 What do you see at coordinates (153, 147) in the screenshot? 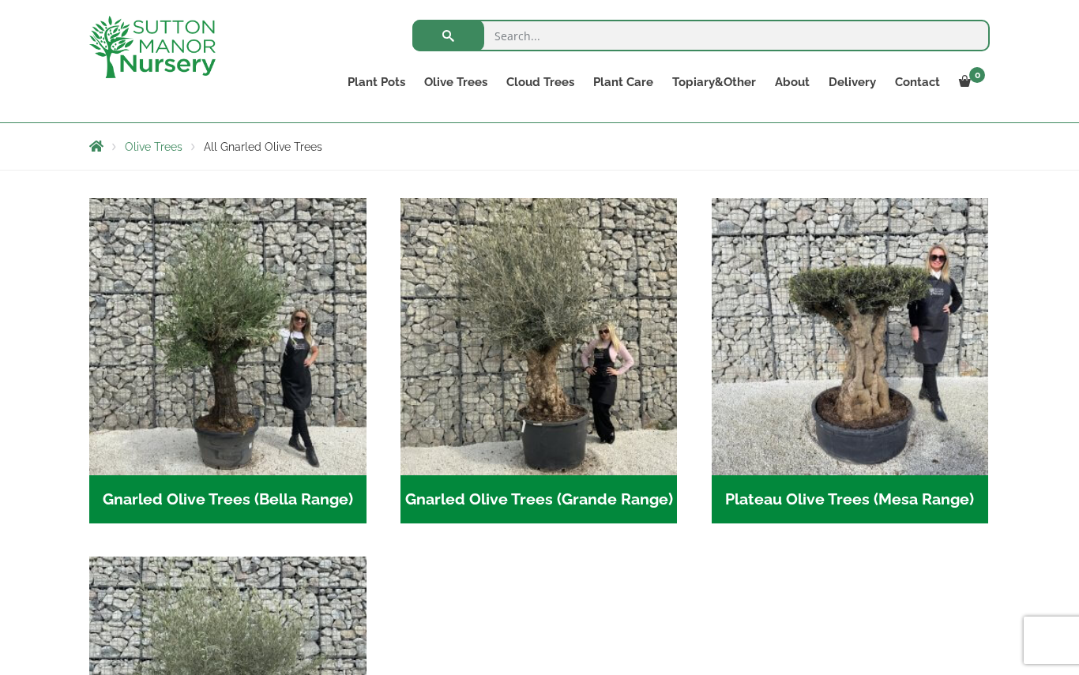
I see `span: Olive Trees` at bounding box center [153, 147].